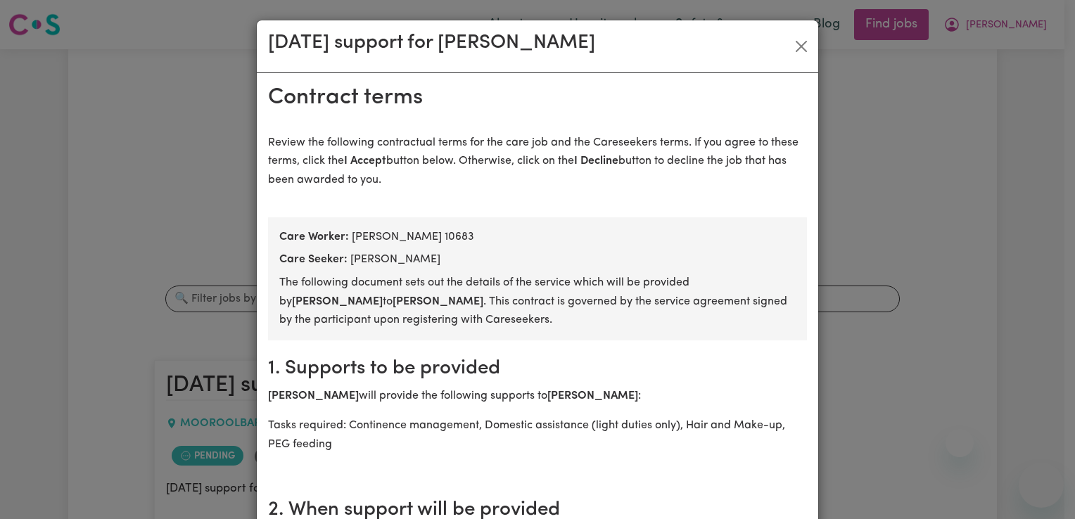 The width and height of the screenshot is (1075, 519). Describe the element at coordinates (537, 435) in the screenshot. I see `p: Tasks required: Continence management, Domestic assistance (light duties only), Hair and Make-up,...` at that location.